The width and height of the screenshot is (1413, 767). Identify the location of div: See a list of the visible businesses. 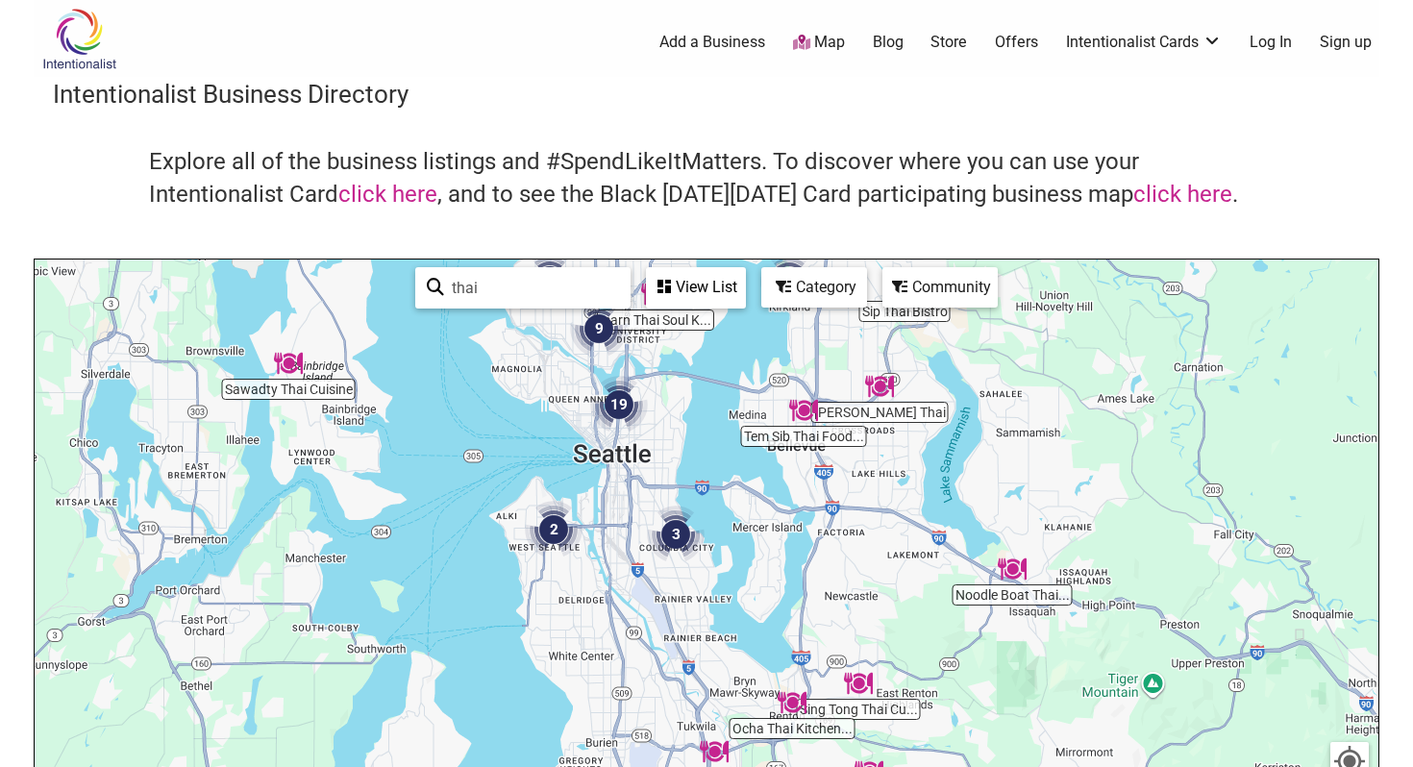
(696, 288).